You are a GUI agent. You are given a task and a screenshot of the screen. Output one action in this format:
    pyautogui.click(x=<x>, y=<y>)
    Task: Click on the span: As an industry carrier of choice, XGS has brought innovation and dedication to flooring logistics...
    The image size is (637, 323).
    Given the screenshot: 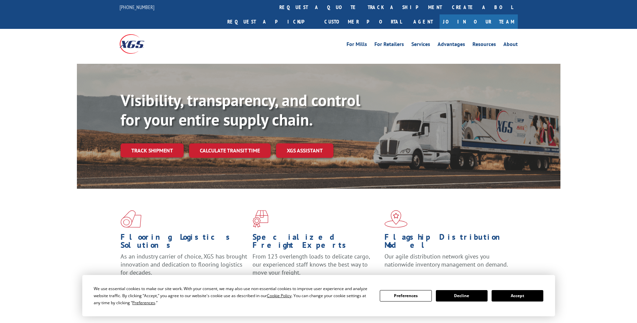 What is the action you would take?
    pyautogui.click(x=184, y=264)
    